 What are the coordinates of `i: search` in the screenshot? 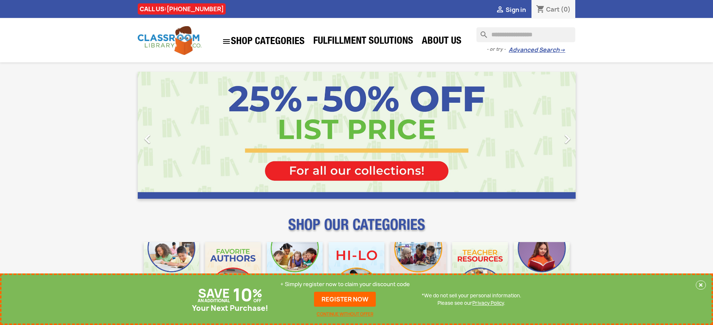 It's located at (481, 32).